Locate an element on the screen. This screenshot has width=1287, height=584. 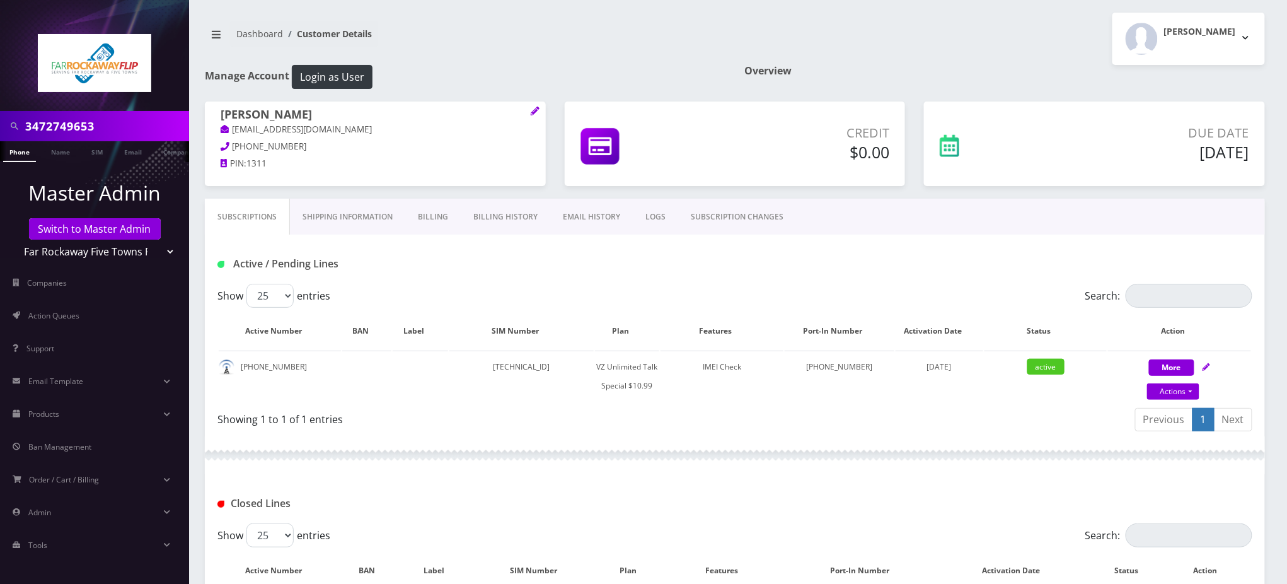
th: Features: activate to sort column ascending is located at coordinates (722, 331).